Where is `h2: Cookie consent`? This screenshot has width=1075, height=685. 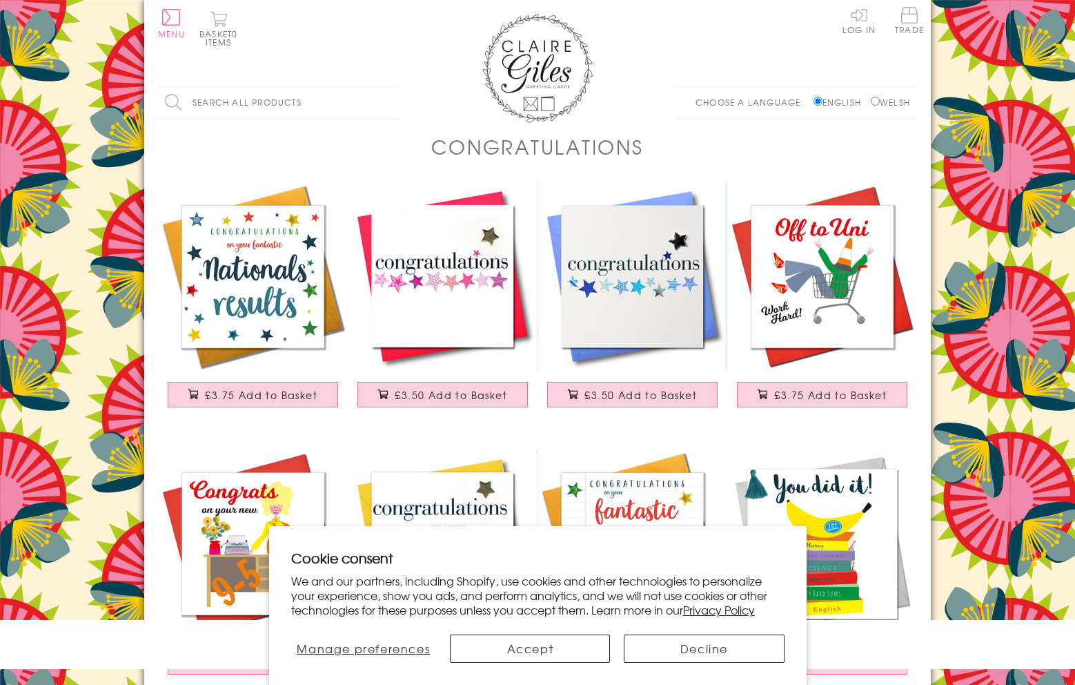
h2: Cookie consent is located at coordinates (538, 558).